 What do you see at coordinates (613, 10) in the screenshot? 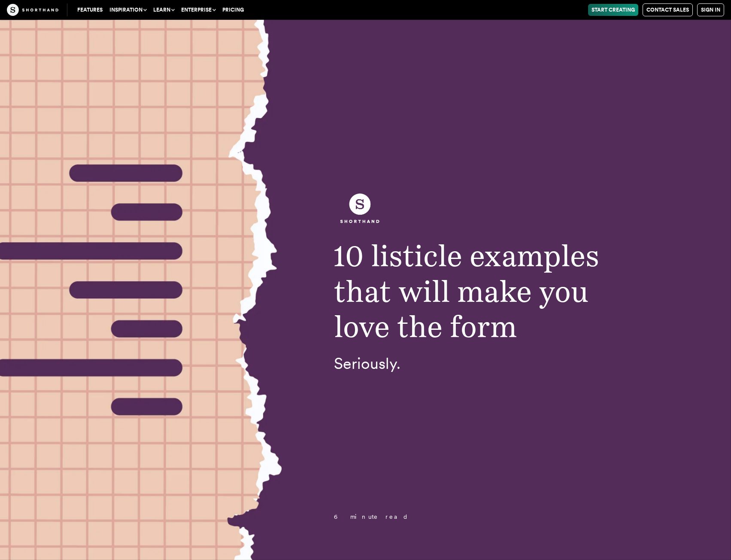
I see `a: Start Creating` at bounding box center [613, 10].